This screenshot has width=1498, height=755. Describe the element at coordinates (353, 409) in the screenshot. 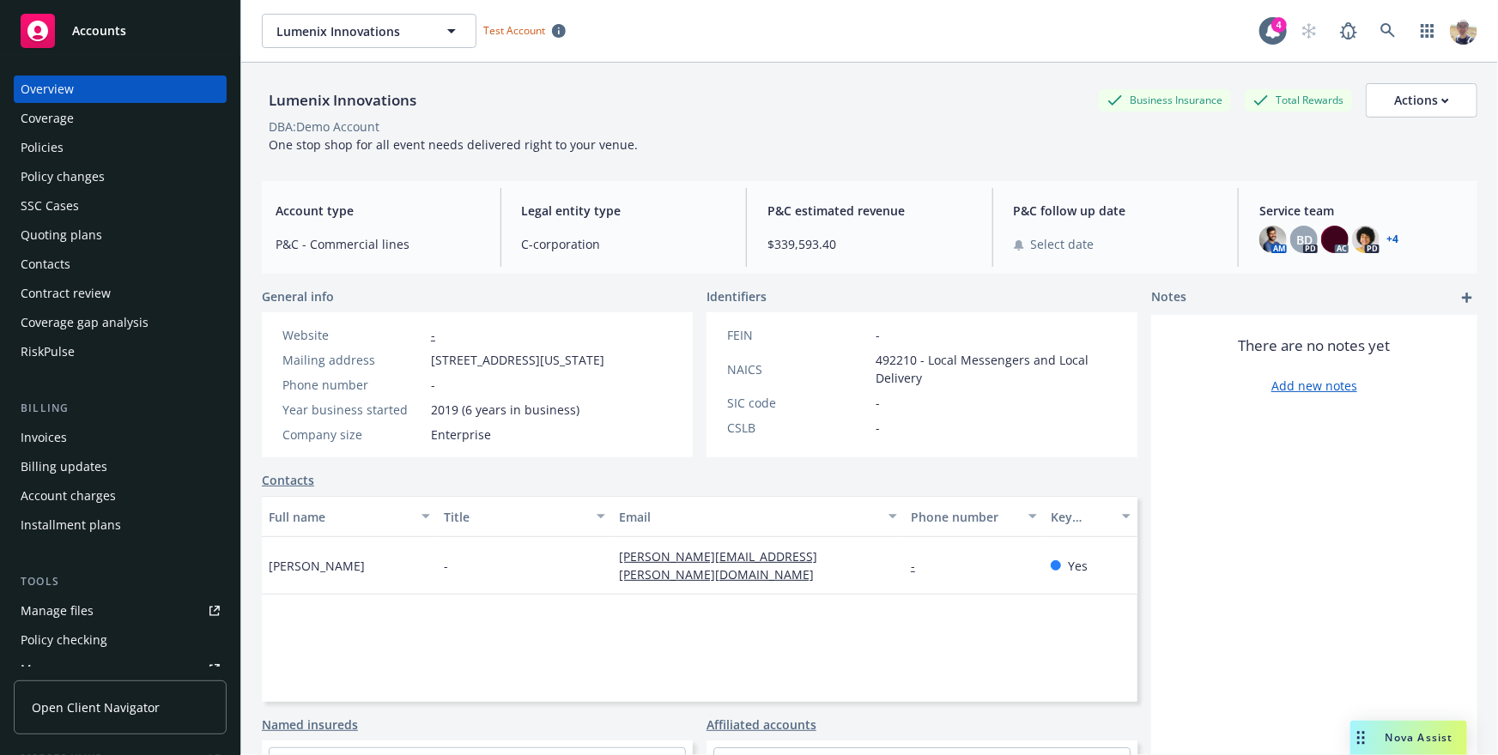

I see `div: Year business started` at that location.